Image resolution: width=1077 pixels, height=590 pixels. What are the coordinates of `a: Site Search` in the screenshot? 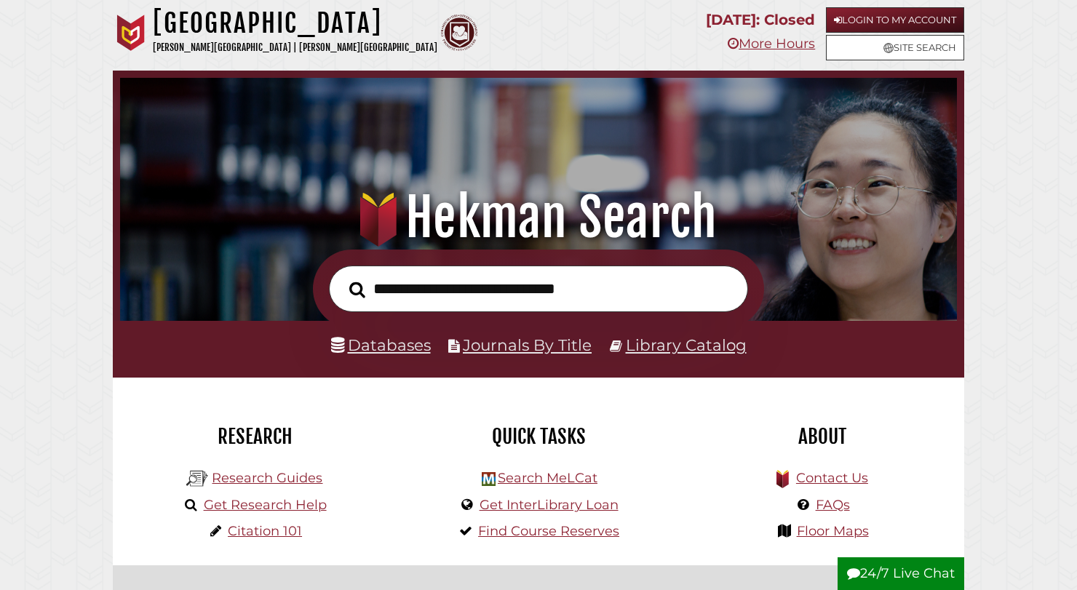 It's located at (895, 47).